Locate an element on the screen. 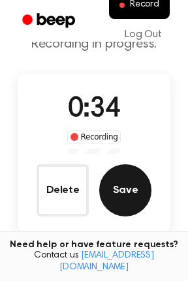 The width and height of the screenshot is (188, 281). span: 0:34 is located at coordinates (94, 110).